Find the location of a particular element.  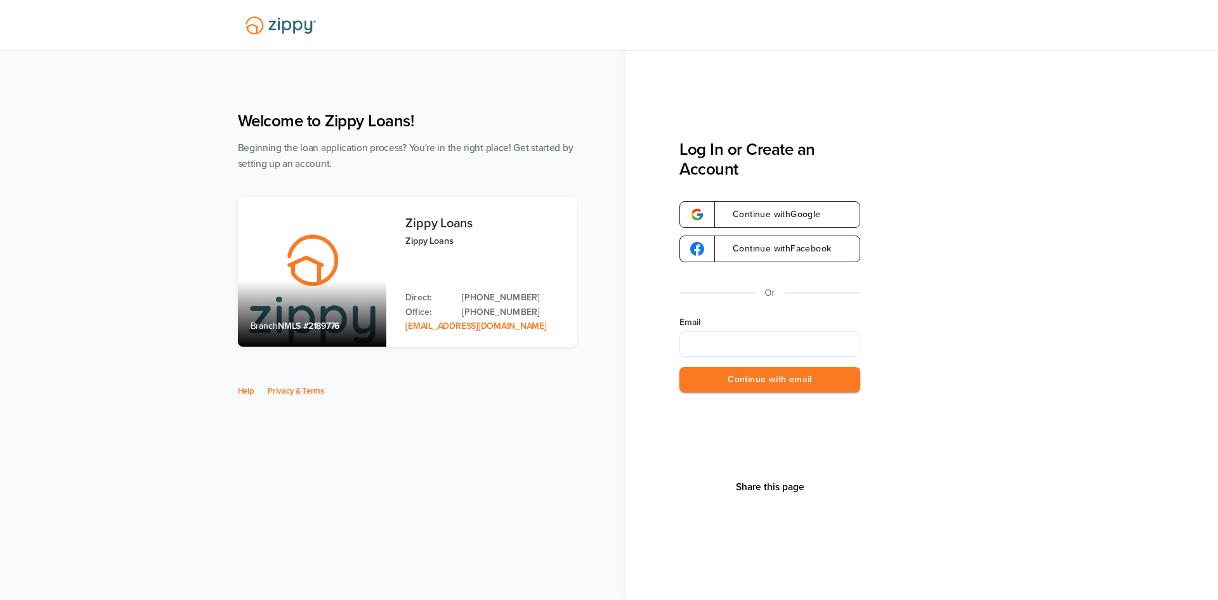

button: Continue with email is located at coordinates (770, 379).